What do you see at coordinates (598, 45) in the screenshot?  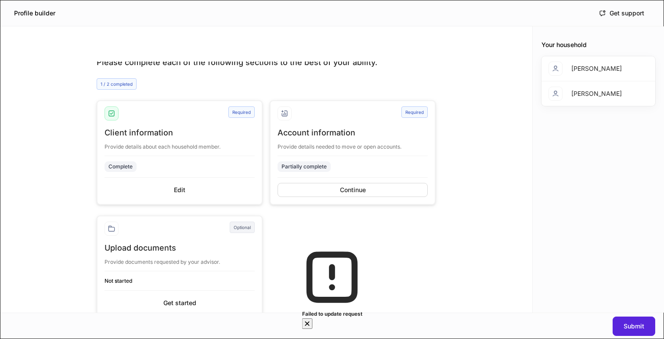 I see `div: Your household` at bounding box center [598, 45].